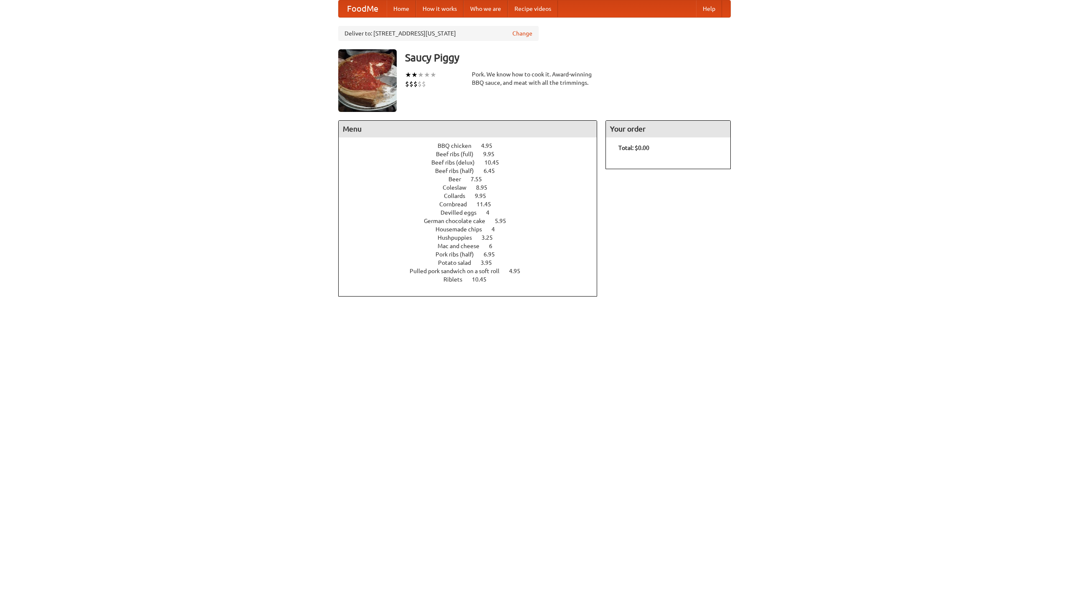 The width and height of the screenshot is (1069, 591). Describe the element at coordinates (488, 204) in the screenshot. I see `span: 11.45` at that location.